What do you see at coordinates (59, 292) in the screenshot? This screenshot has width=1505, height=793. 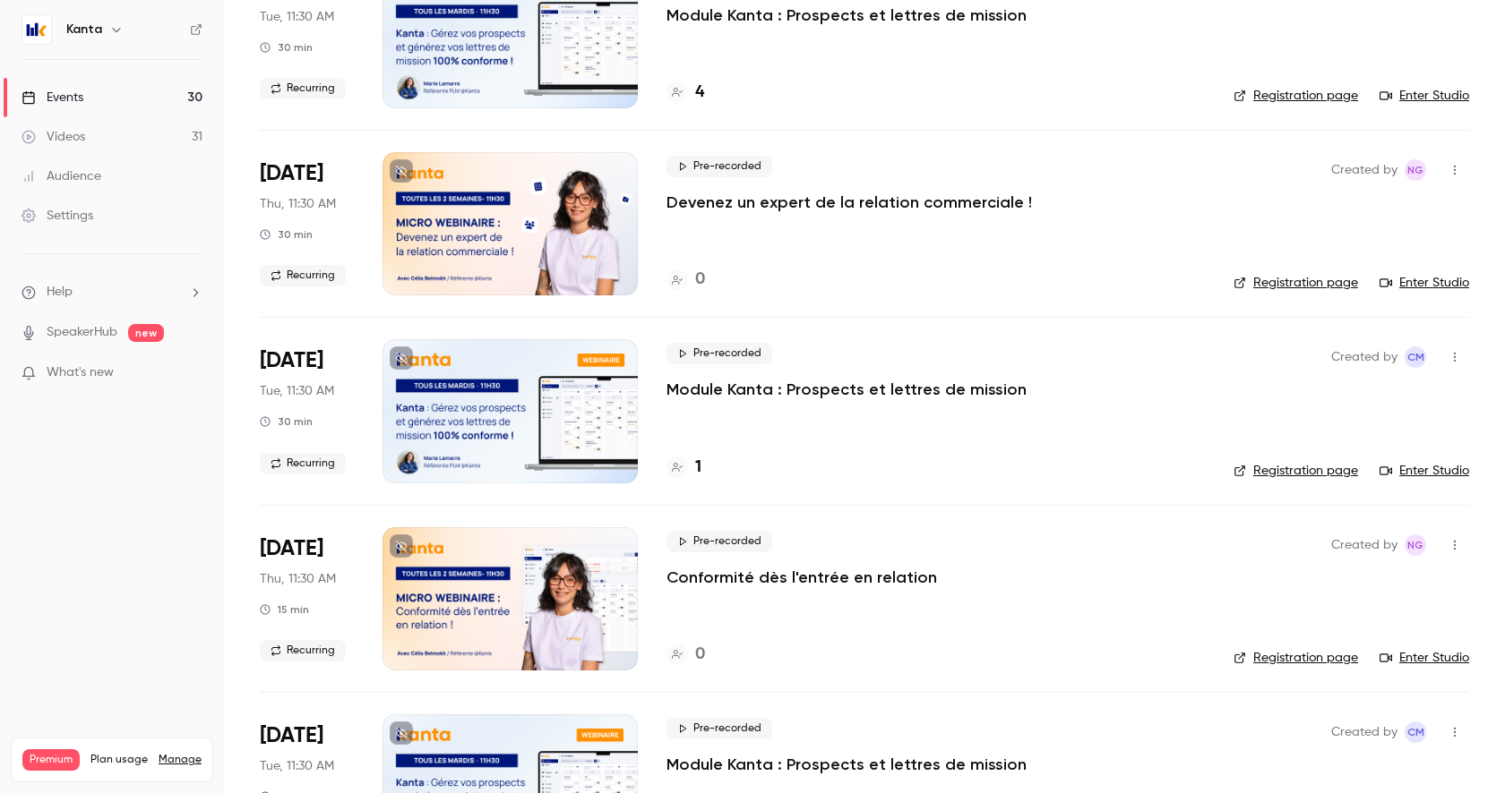 I see `span: Help` at bounding box center [59, 292].